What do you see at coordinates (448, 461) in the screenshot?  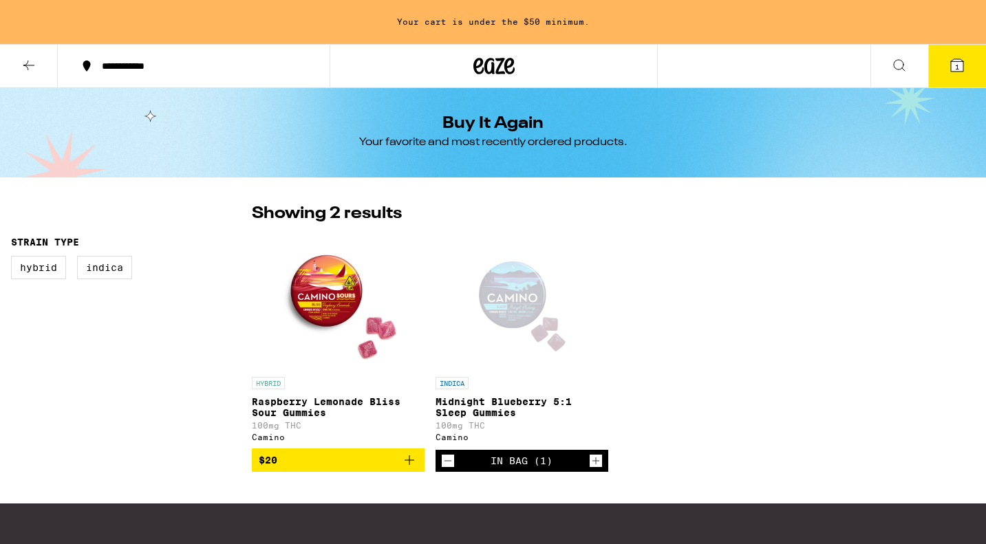 I see `button: Decrement` at bounding box center [448, 461].